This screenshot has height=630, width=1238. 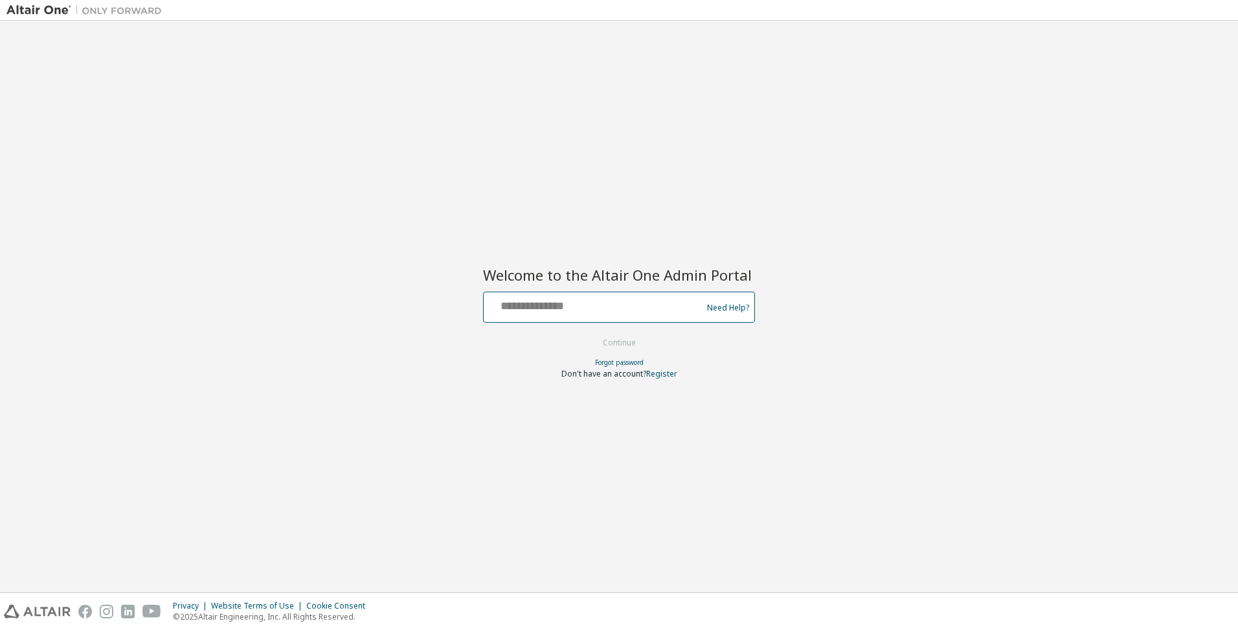 What do you see at coordinates (619, 362) in the screenshot?
I see `a: Forgot password` at bounding box center [619, 362].